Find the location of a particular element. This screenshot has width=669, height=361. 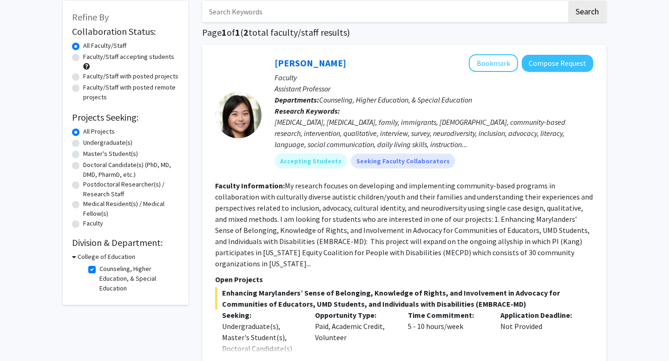

label: Medical Resident(s) / Medical Fellow(s) is located at coordinates (131, 209).